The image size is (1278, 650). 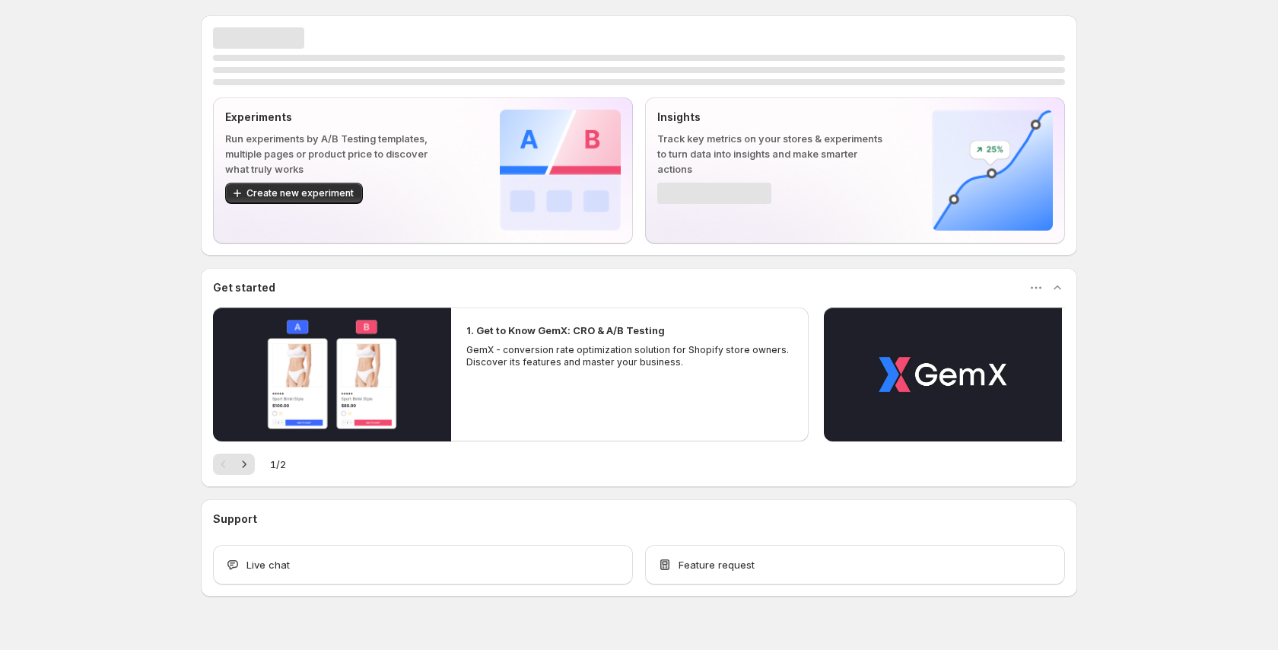 What do you see at coordinates (717, 564) in the screenshot?
I see `span: Feature request` at bounding box center [717, 564].